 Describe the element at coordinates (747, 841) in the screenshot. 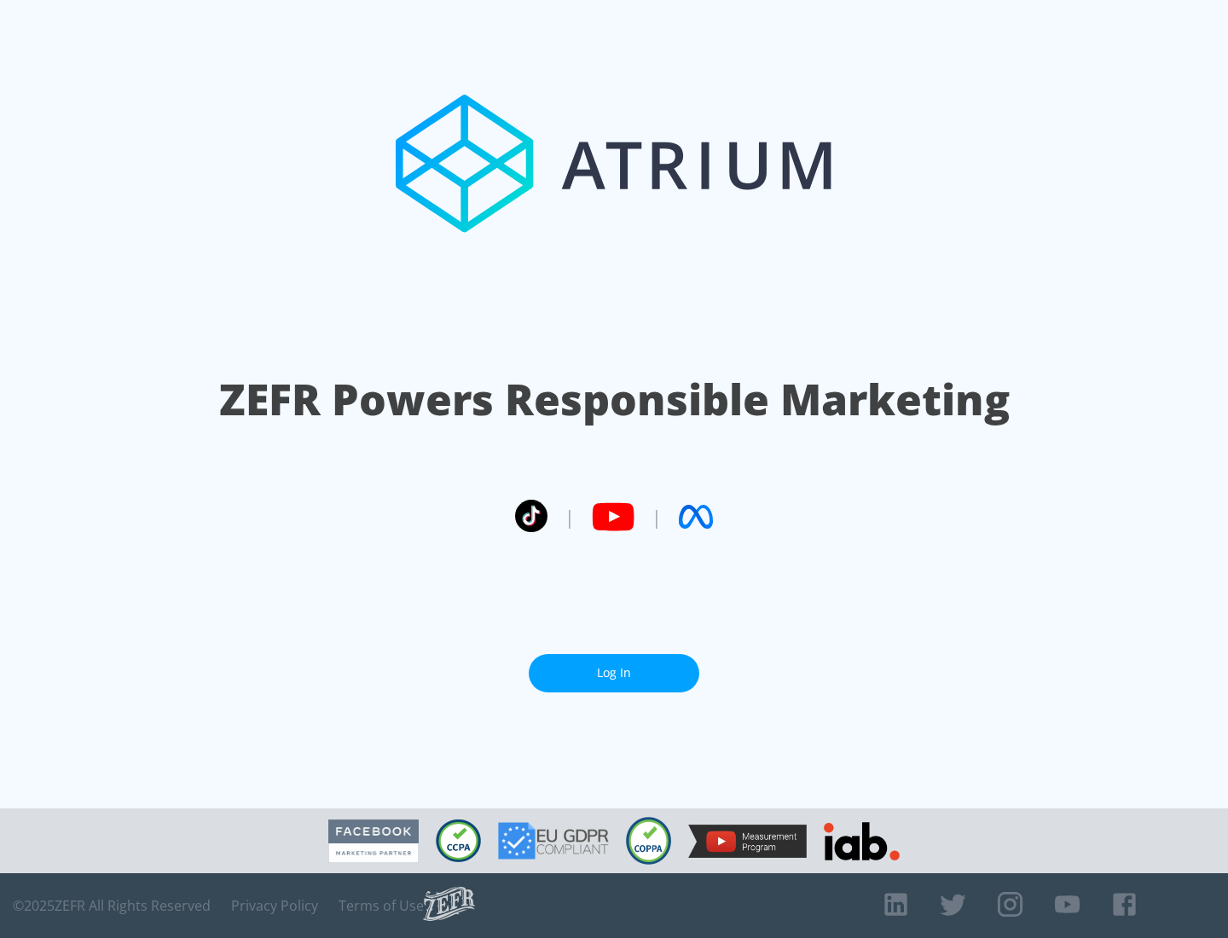

I see `img: YouTube Measurement Program` at that location.